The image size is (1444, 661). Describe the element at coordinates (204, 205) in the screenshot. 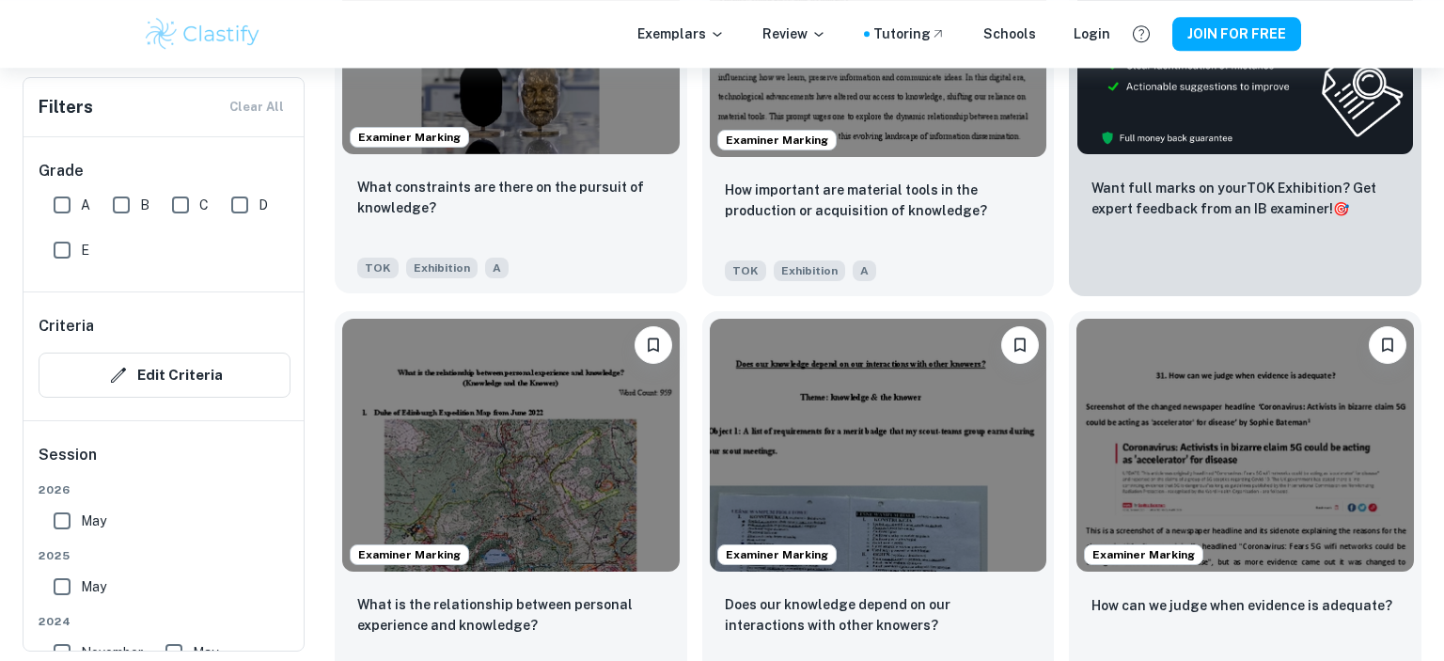

I see `span: C` at that location.